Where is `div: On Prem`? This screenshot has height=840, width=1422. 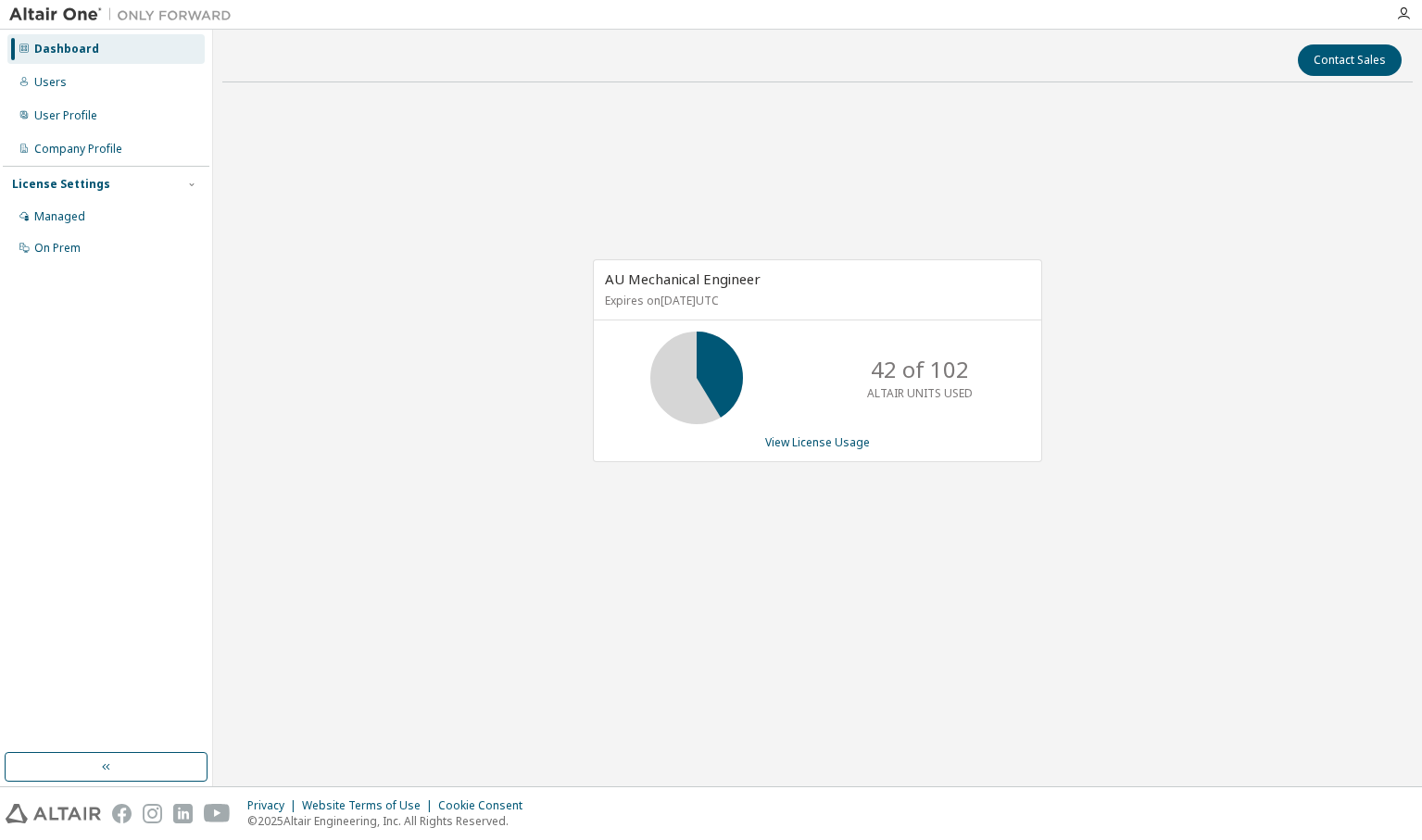 div: On Prem is located at coordinates (57, 248).